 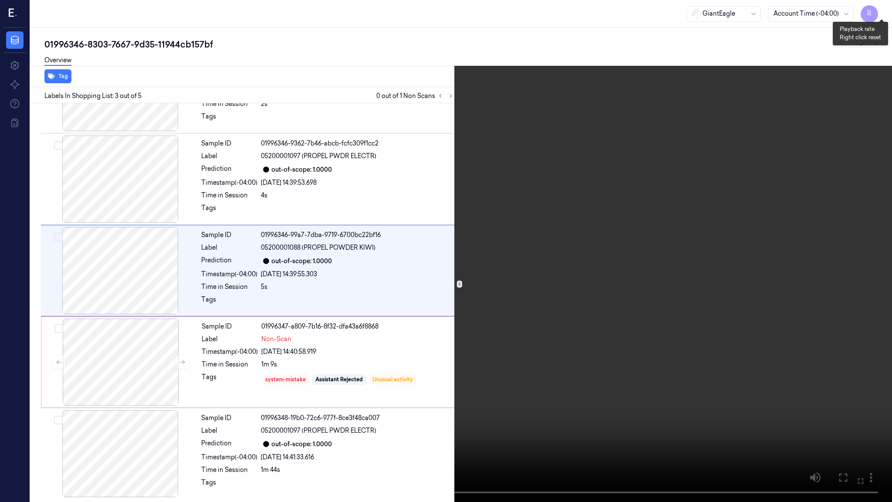 What do you see at coordinates (93, 96) in the screenshot?
I see `span: Labels In Shopping List: 3 out of 5` at bounding box center [93, 96].